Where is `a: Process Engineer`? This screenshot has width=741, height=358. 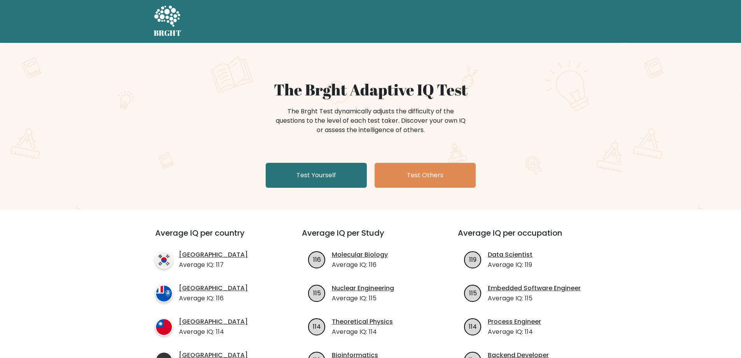 a: Process Engineer is located at coordinates (514, 321).